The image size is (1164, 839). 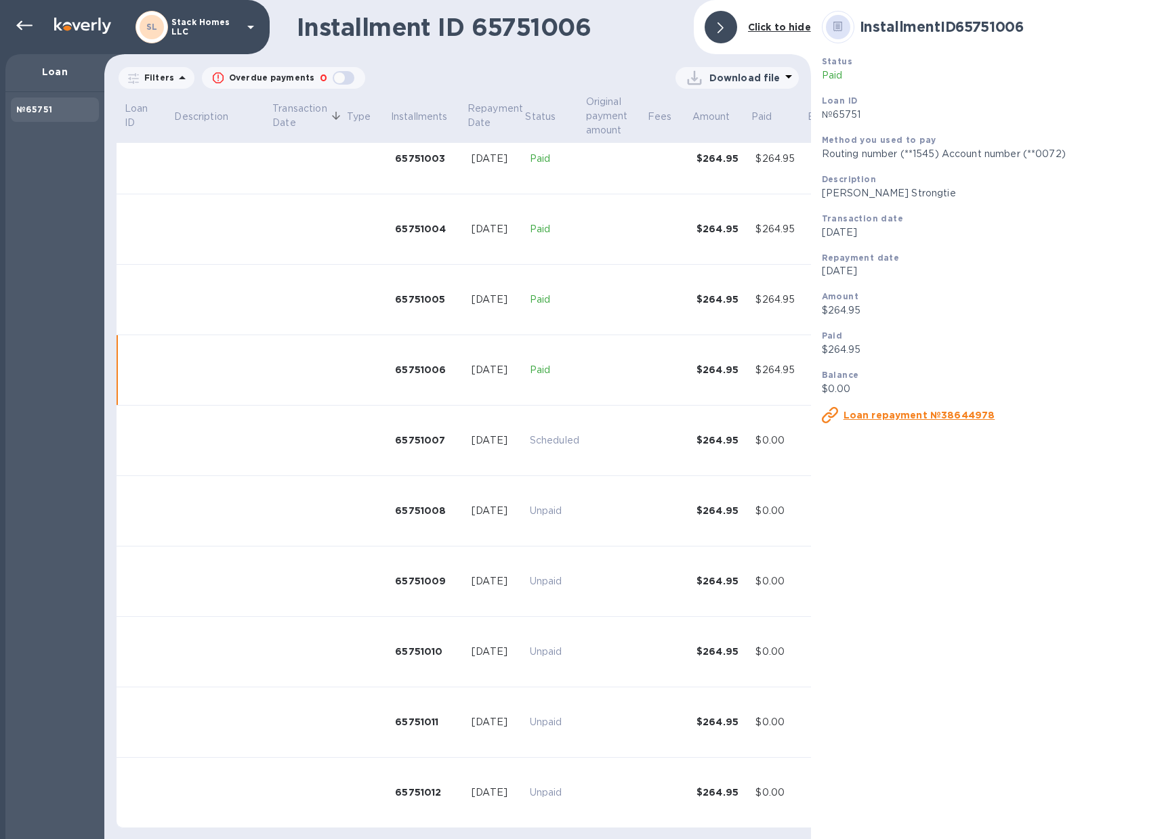 I want to click on p: Stack Homes LLC, so click(x=205, y=27).